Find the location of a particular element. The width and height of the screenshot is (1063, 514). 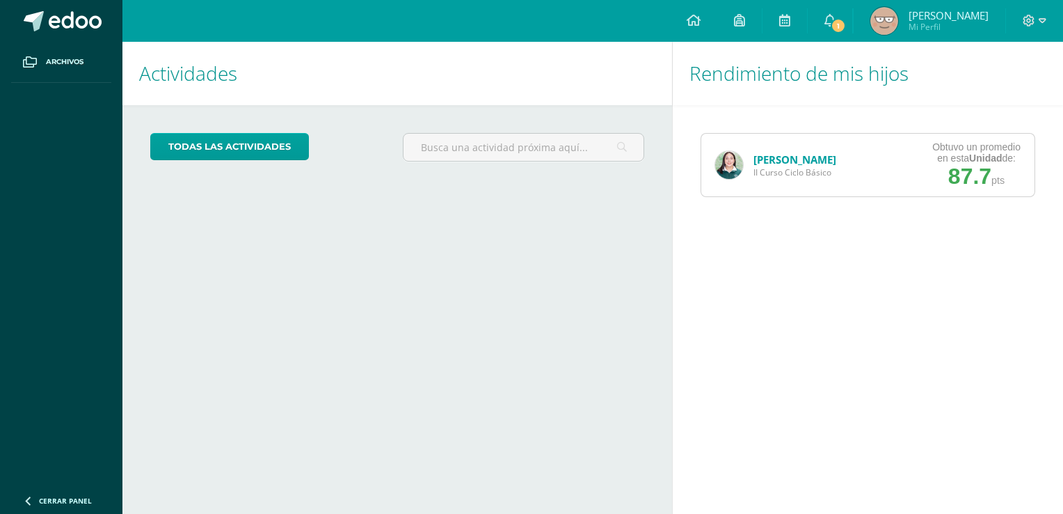

input: Busca una actividad próxima aquí... is located at coordinates (523, 147).